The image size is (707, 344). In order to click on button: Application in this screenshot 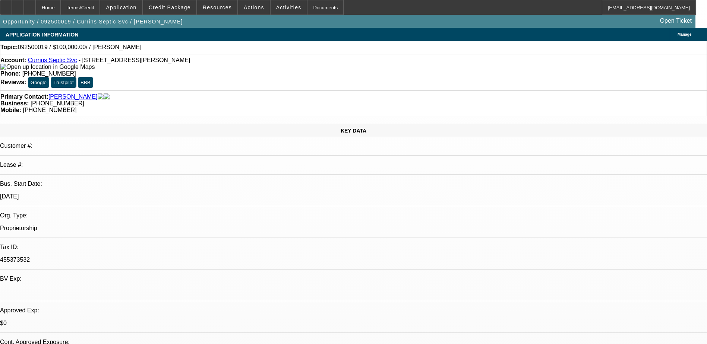, I will do `click(121, 7)`.